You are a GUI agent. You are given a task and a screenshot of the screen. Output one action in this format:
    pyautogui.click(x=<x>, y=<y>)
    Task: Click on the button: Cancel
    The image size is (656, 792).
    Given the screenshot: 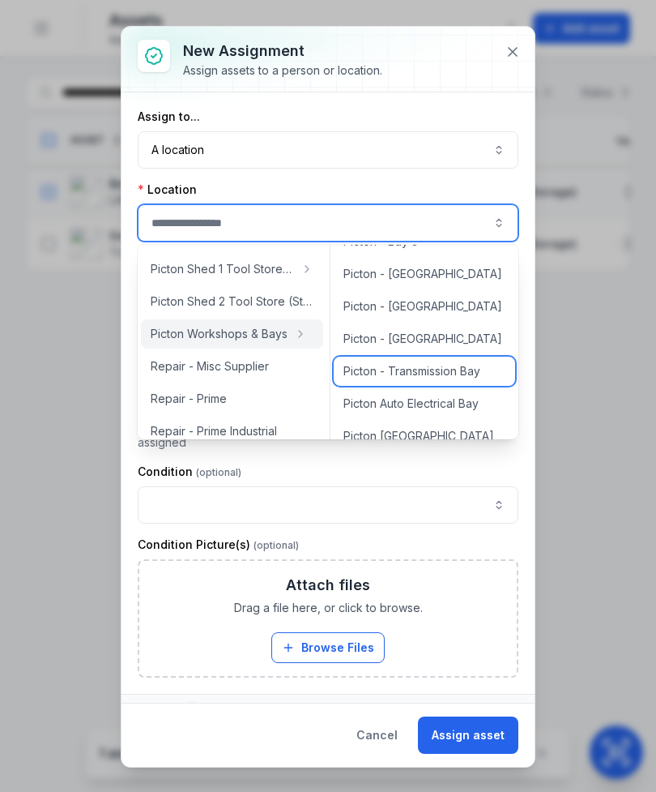 What is the action you would take?
    pyautogui.click(x=377, y=735)
    